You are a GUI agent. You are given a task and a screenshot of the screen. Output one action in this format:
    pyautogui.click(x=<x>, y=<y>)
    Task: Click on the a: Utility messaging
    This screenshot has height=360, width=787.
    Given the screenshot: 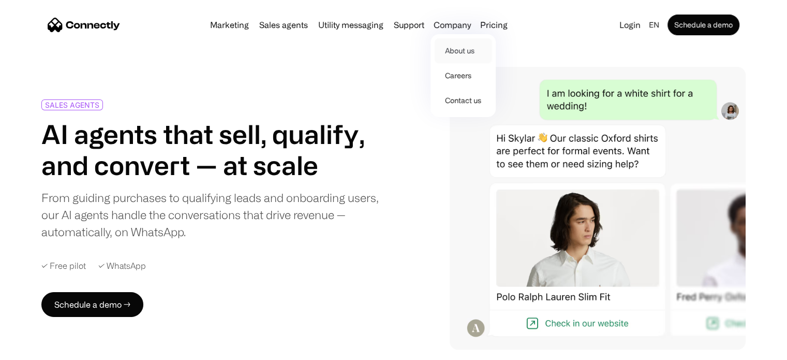 What is the action you would take?
    pyautogui.click(x=351, y=25)
    